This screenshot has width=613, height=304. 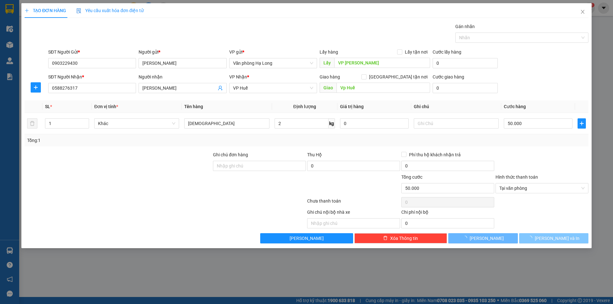 I want to click on div: VP gửi, so click(x=273, y=52).